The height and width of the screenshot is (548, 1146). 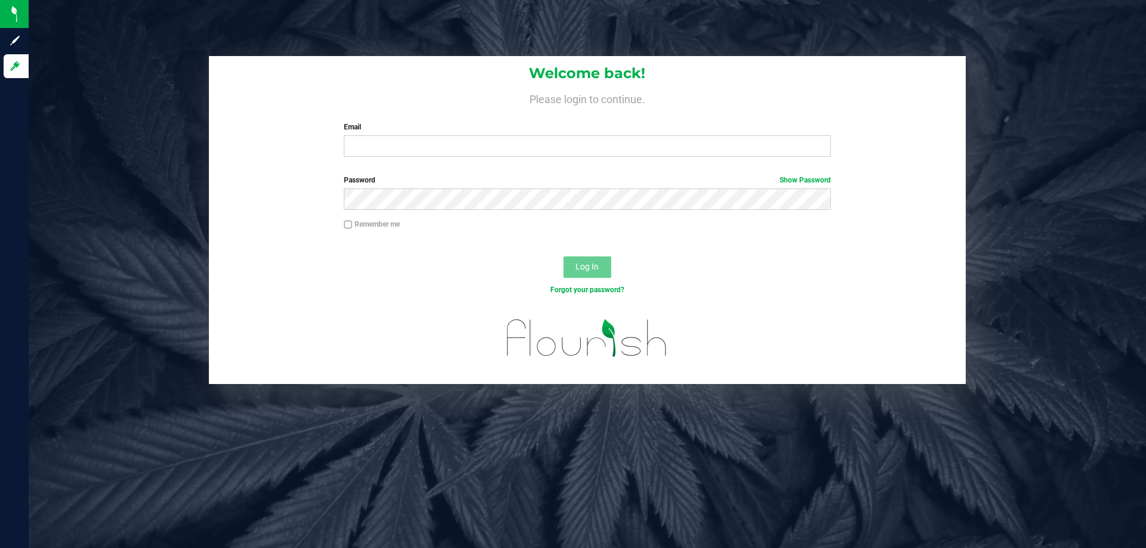 I want to click on label: Email, so click(x=587, y=127).